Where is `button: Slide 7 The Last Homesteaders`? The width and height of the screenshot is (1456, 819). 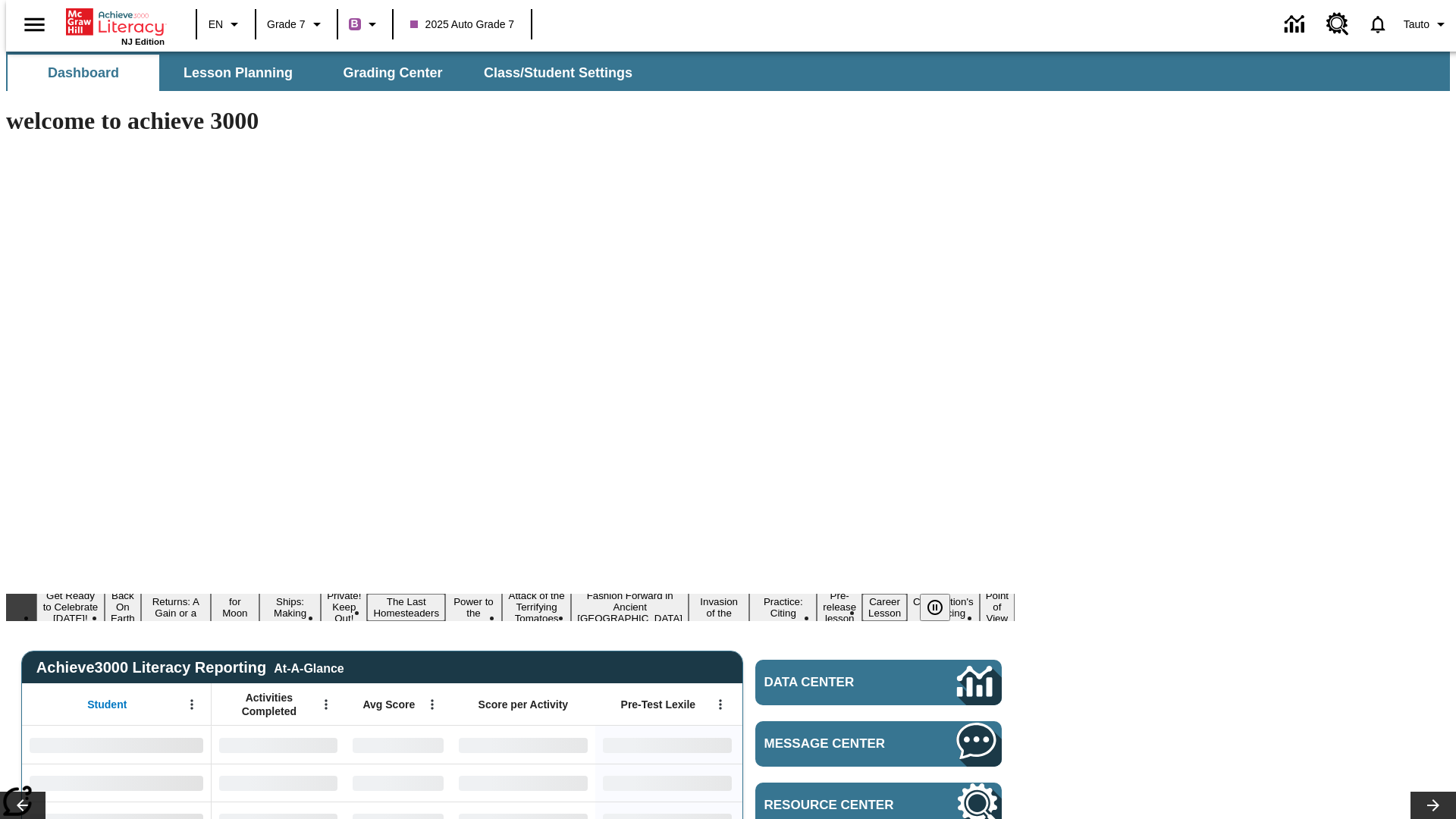
button: Slide 7 The Last Homesteaders is located at coordinates (406, 608).